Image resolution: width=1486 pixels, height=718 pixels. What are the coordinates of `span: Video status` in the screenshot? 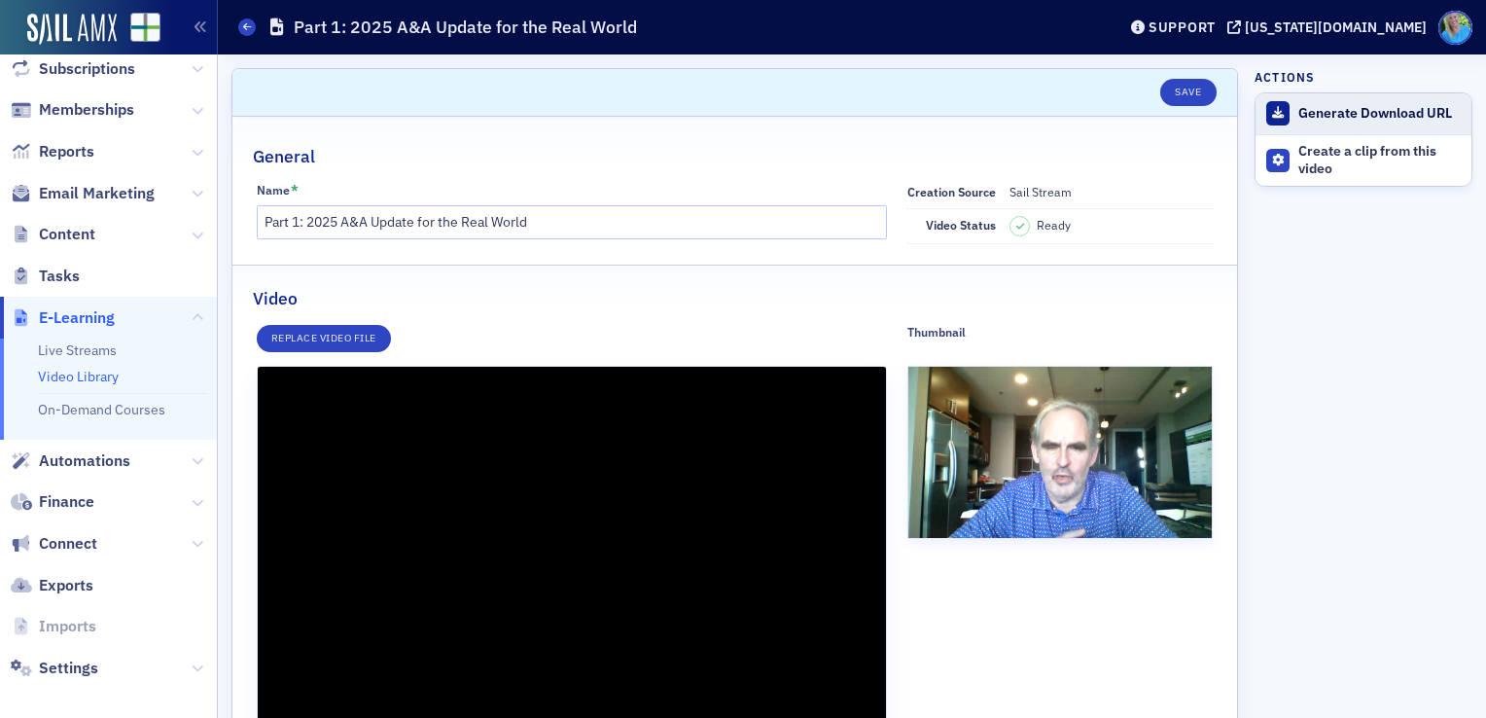 It's located at (961, 225).